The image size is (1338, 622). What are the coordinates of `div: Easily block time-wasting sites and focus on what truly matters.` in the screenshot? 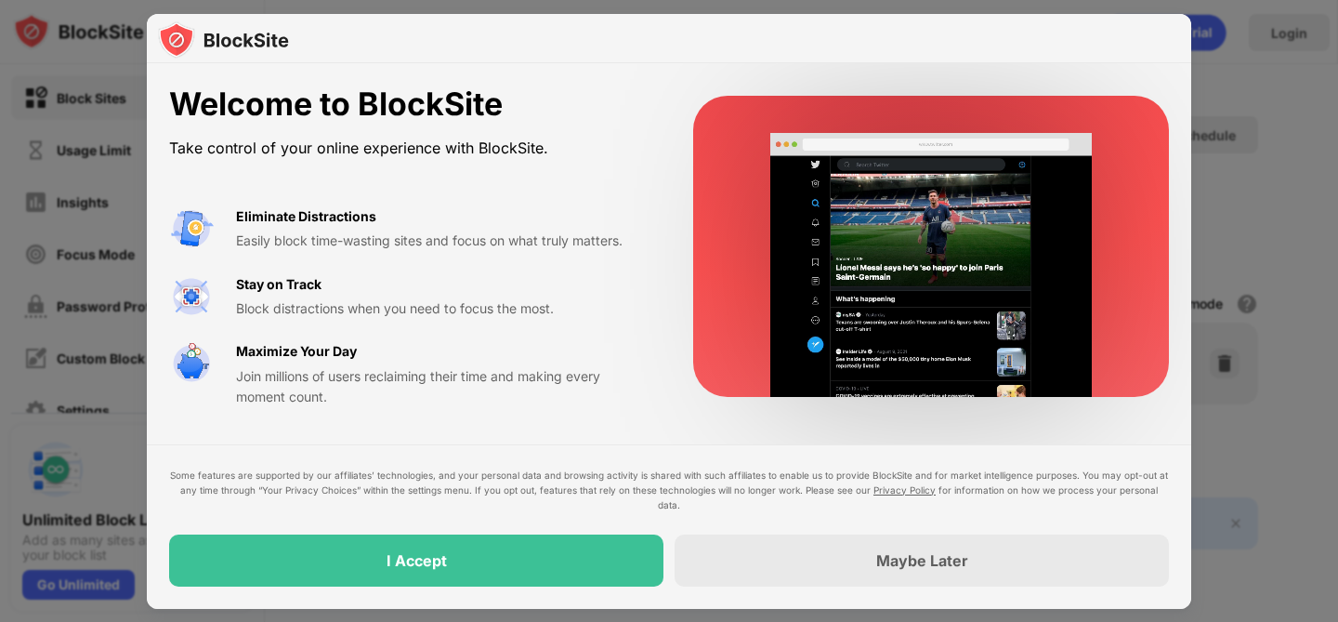 It's located at (442, 241).